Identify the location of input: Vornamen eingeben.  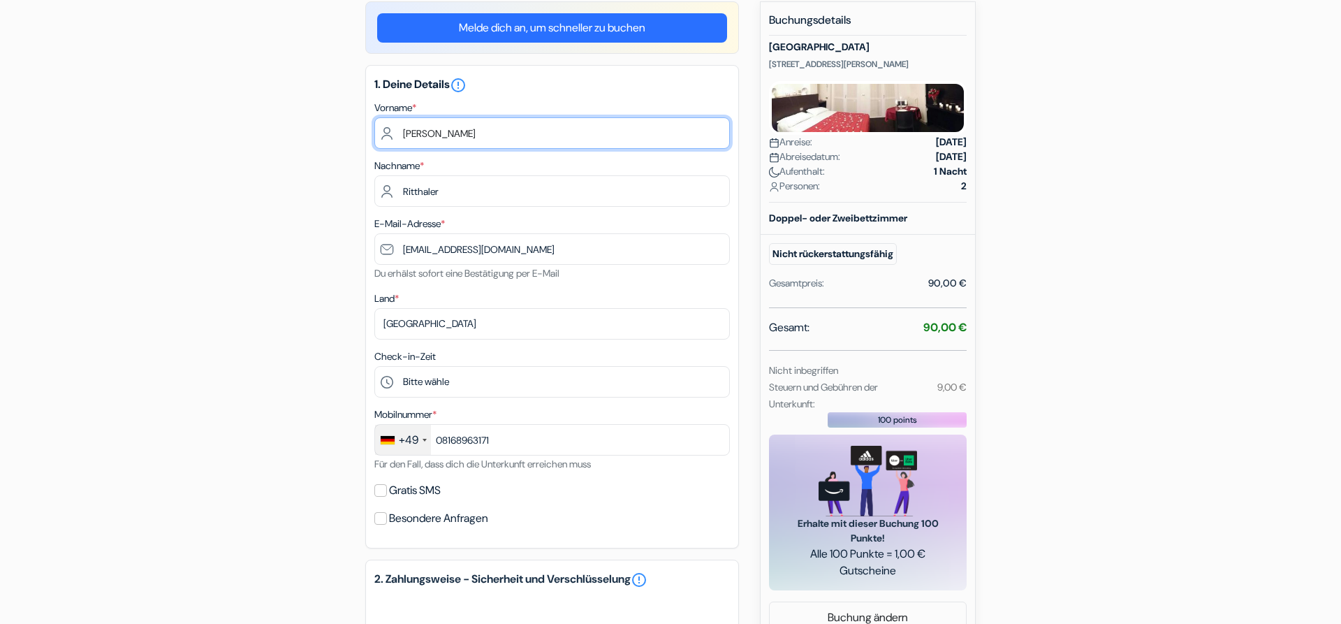
(552, 133).